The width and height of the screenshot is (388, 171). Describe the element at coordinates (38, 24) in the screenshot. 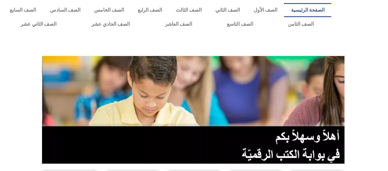

I see `a: الصف الثاني عشر` at that location.